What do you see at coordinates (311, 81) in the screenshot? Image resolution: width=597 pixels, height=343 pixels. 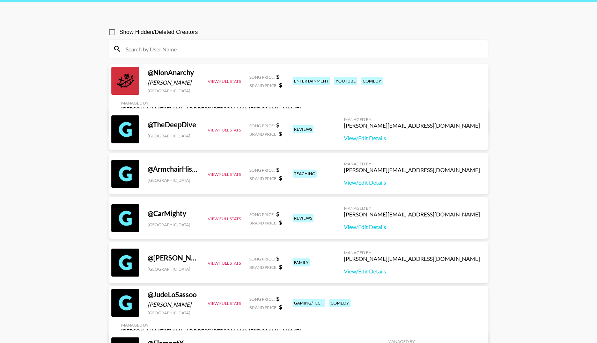 I see `div: entertainment` at bounding box center [311, 81].